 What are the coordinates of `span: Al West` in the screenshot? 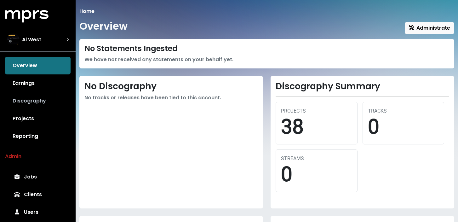 It's located at (32, 40).